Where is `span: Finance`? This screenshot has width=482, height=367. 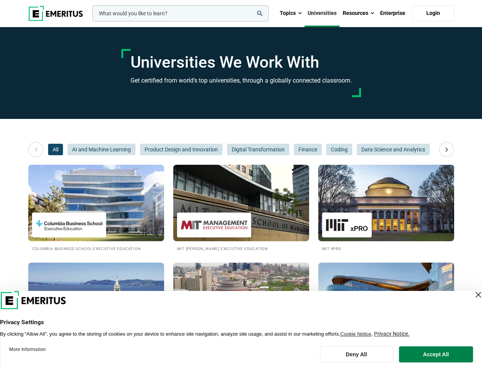 span: Finance is located at coordinates (308, 149).